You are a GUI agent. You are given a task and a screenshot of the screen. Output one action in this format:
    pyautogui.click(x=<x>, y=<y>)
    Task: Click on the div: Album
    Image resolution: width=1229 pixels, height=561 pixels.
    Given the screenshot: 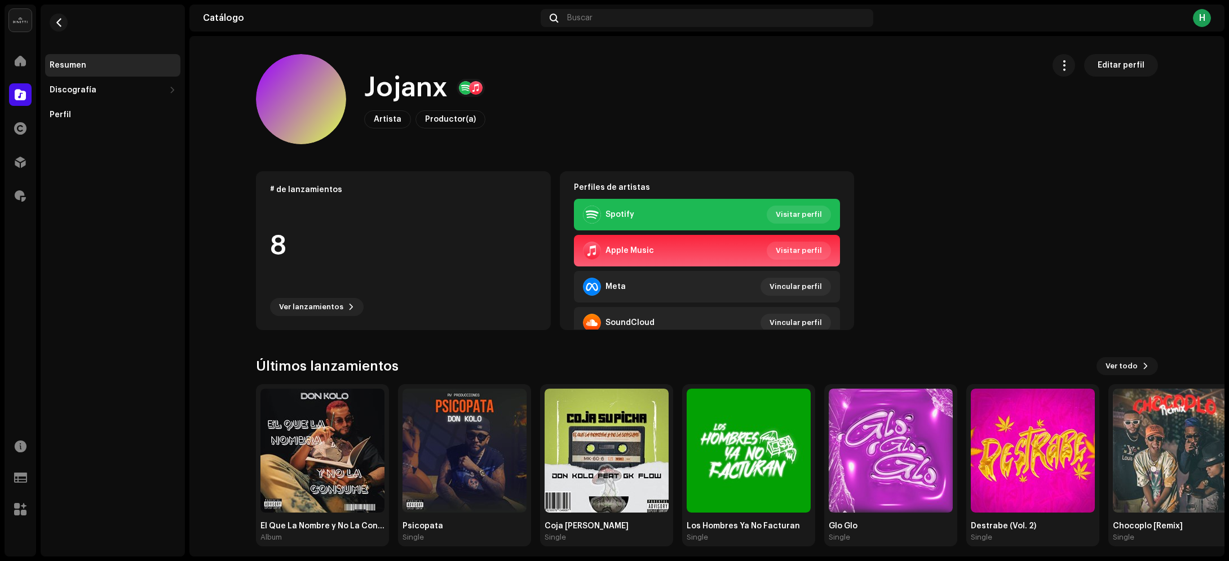 What is the action you would take?
    pyautogui.click(x=271, y=538)
    